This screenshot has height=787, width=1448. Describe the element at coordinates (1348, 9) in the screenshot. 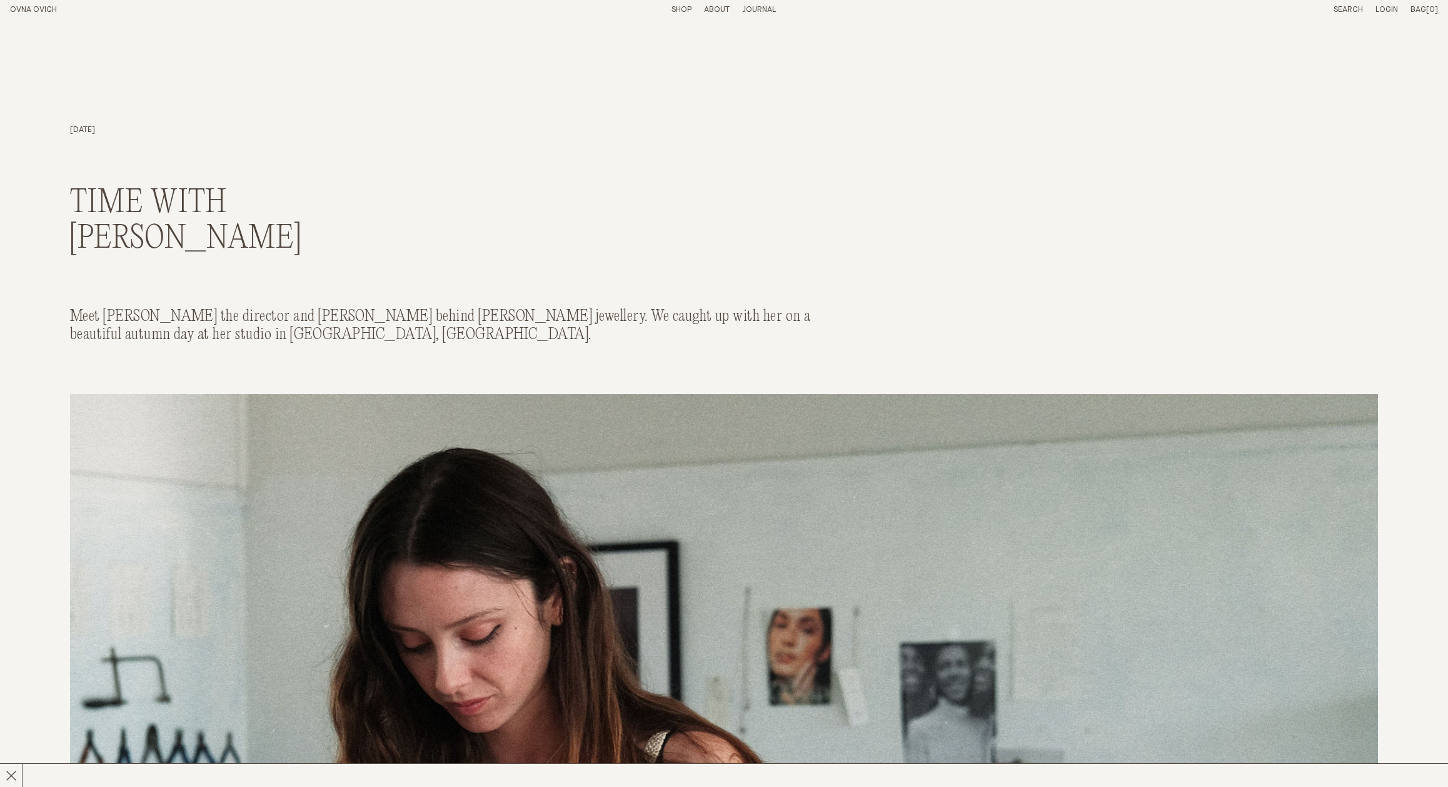

I see `a: Search` at that location.